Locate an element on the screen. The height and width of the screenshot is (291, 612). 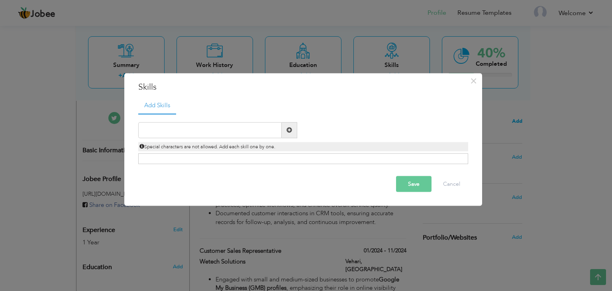
button: Close is located at coordinates (474, 81).